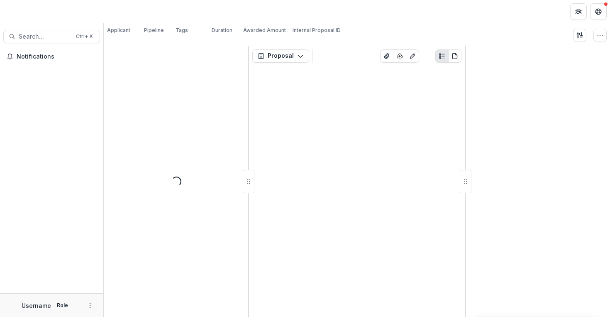 The height and width of the screenshot is (317, 610). Describe the element at coordinates (413, 56) in the screenshot. I see `button: Edit as form` at that location.